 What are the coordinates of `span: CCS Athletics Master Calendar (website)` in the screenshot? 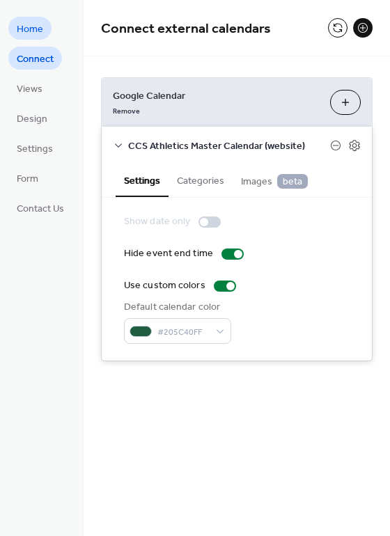 It's located at (229, 146).